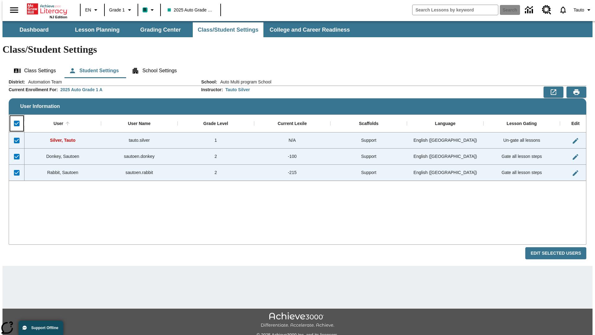 The height and width of the screenshot is (335, 595). I want to click on div: -215, so click(292, 173).